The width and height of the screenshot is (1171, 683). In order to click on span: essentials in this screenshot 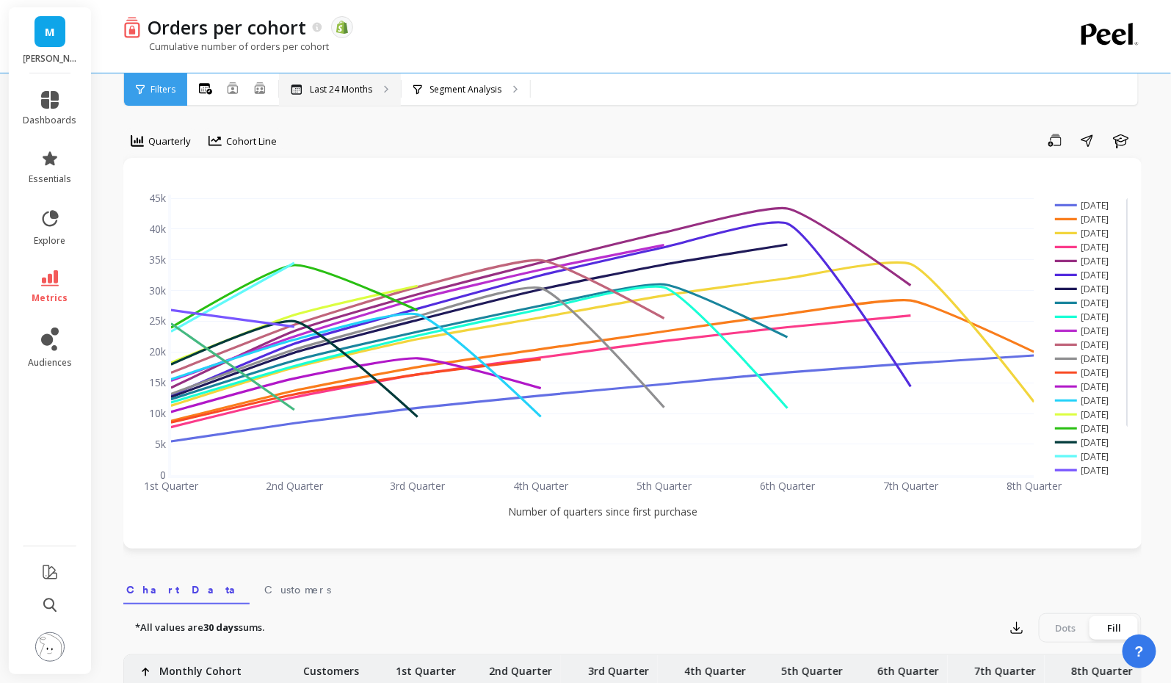, I will do `click(50, 179)`.